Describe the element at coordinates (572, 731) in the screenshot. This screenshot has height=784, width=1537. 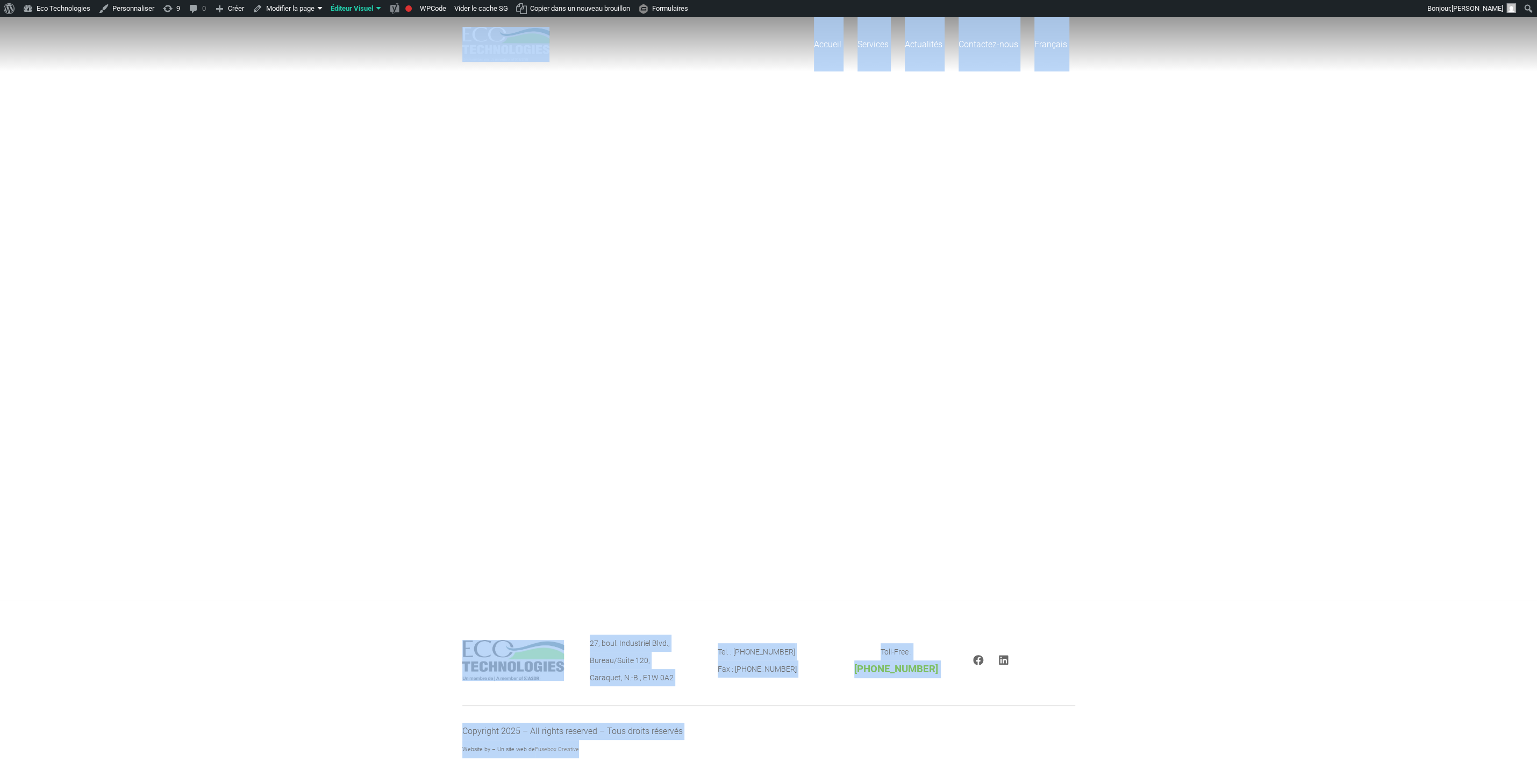
I see `span: Copyright 2025 – All rights reserved – Tous droits réservés` at that location.